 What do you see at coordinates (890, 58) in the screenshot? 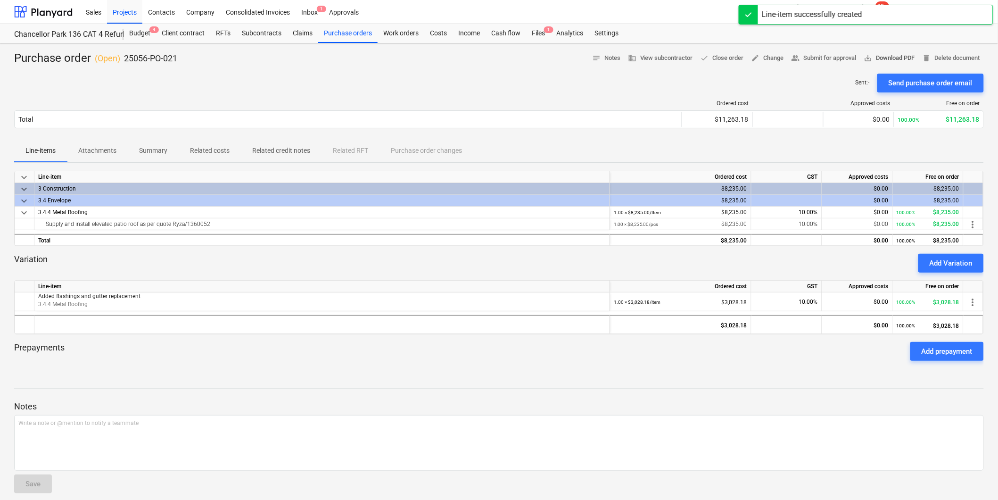
I see `button: Download PDF` at bounding box center [890, 58].